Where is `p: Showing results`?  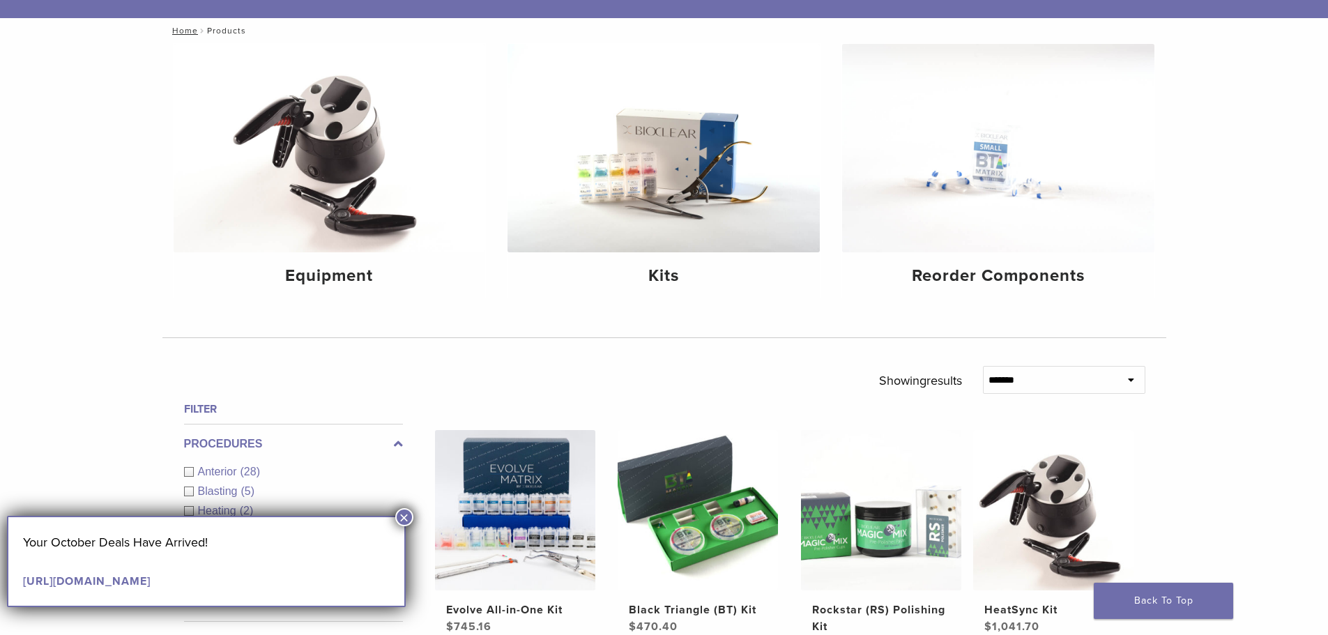
p: Showing results is located at coordinates (920, 381).